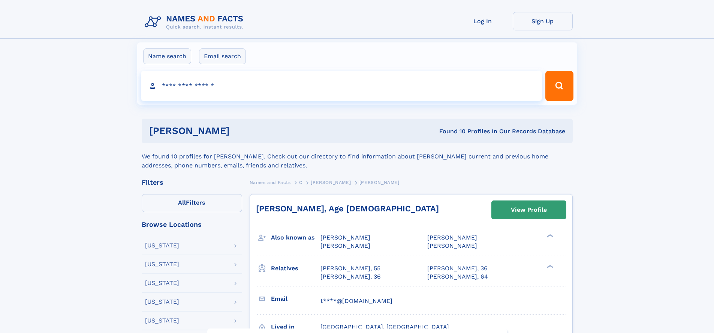  What do you see at coordinates (559, 86) in the screenshot?
I see `button: Search Button` at bounding box center [559, 86].